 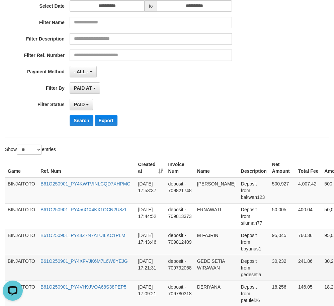 What do you see at coordinates (151, 6) in the screenshot?
I see `span: to` at bounding box center [151, 6].